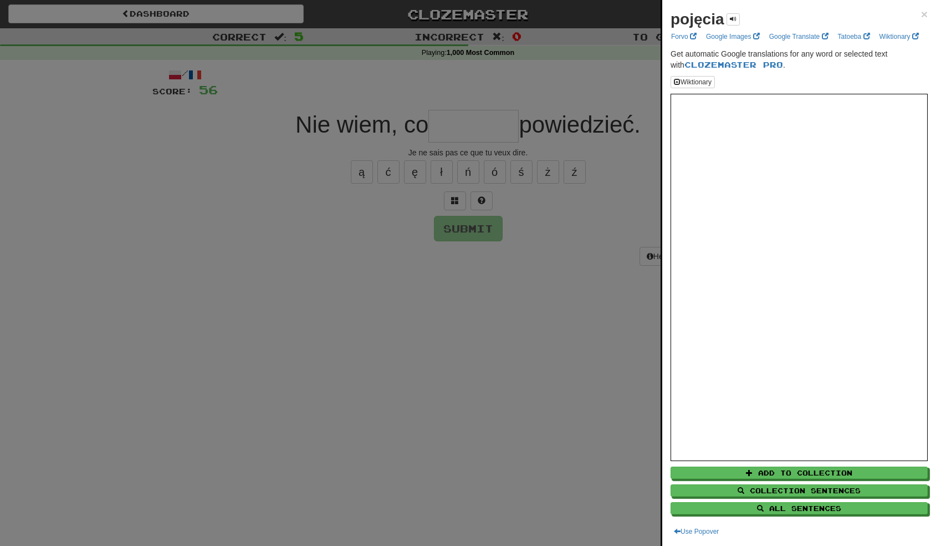  I want to click on p: Get automatic Google translations for any word or selected text with ., so click(799, 59).